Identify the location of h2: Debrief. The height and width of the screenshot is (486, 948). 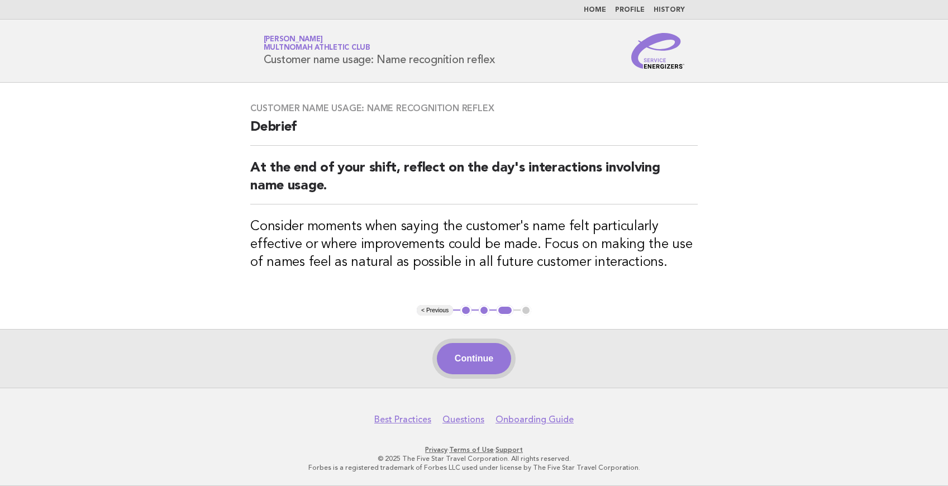
(474, 132).